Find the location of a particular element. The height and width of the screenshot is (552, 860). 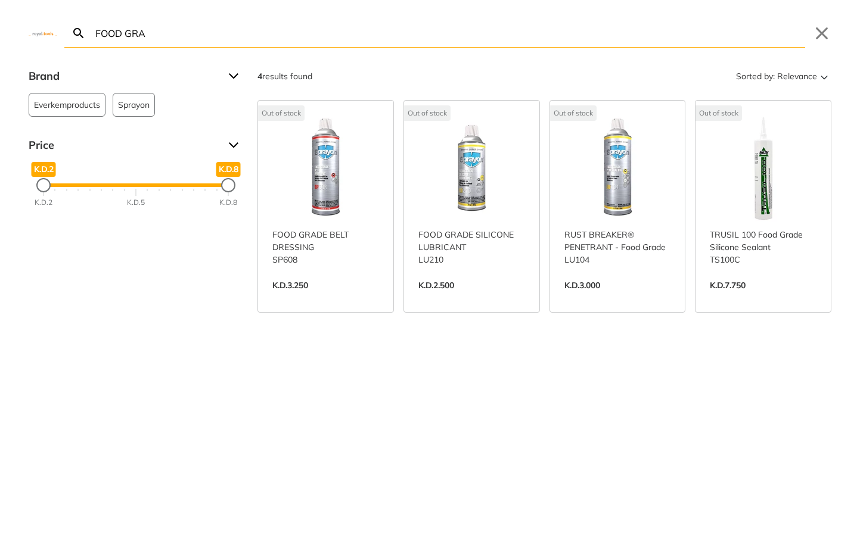

span: Sprayon is located at coordinates (134, 105).